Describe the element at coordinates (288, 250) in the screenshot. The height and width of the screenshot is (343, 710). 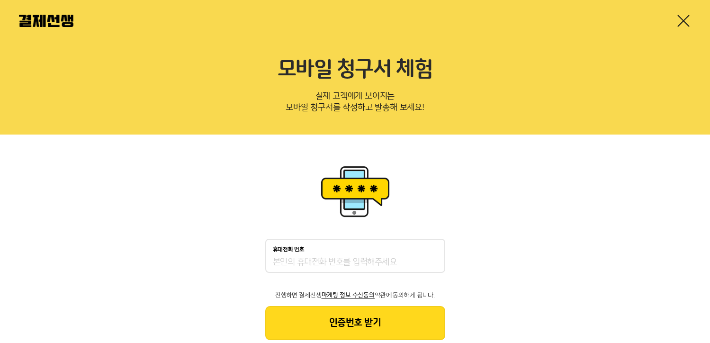
I see `p: 휴대전화 번호` at that location.